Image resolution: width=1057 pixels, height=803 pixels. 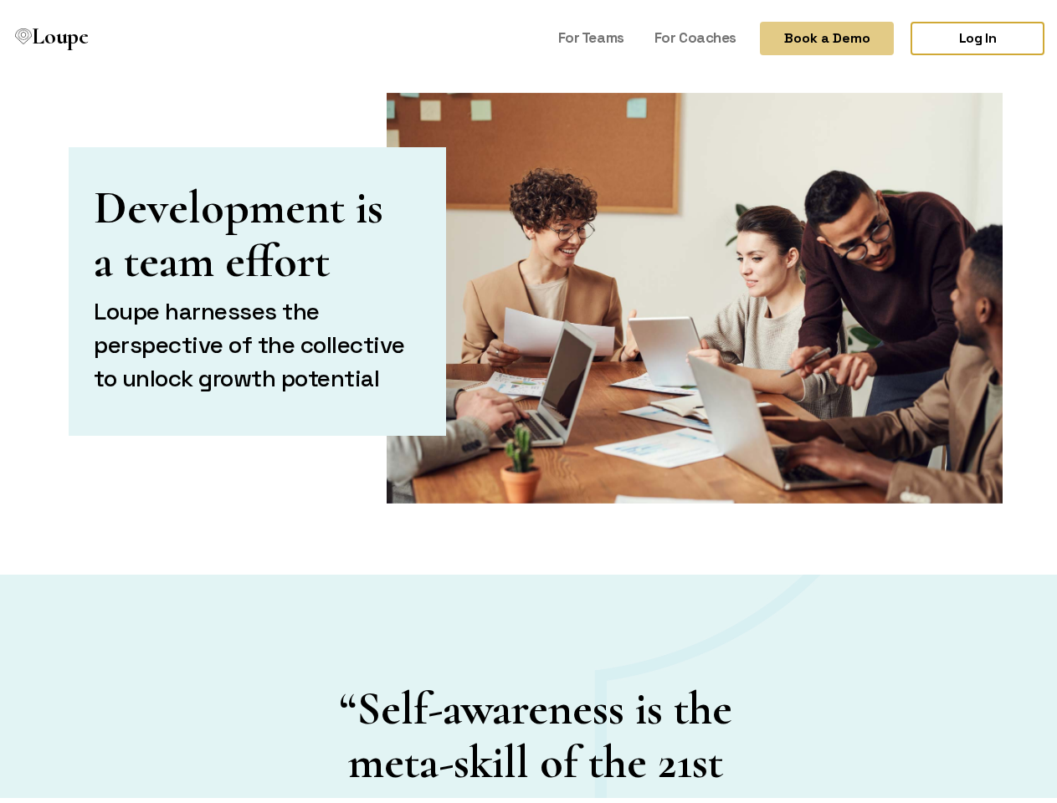 What do you see at coordinates (977, 33) in the screenshot?
I see `a: Log In` at bounding box center [977, 33].